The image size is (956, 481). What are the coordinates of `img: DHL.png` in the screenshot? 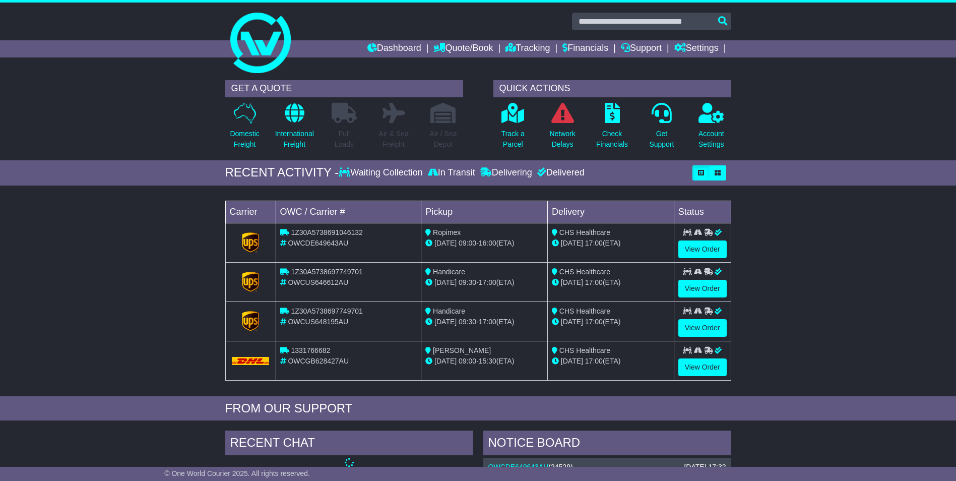 It's located at (250, 361).